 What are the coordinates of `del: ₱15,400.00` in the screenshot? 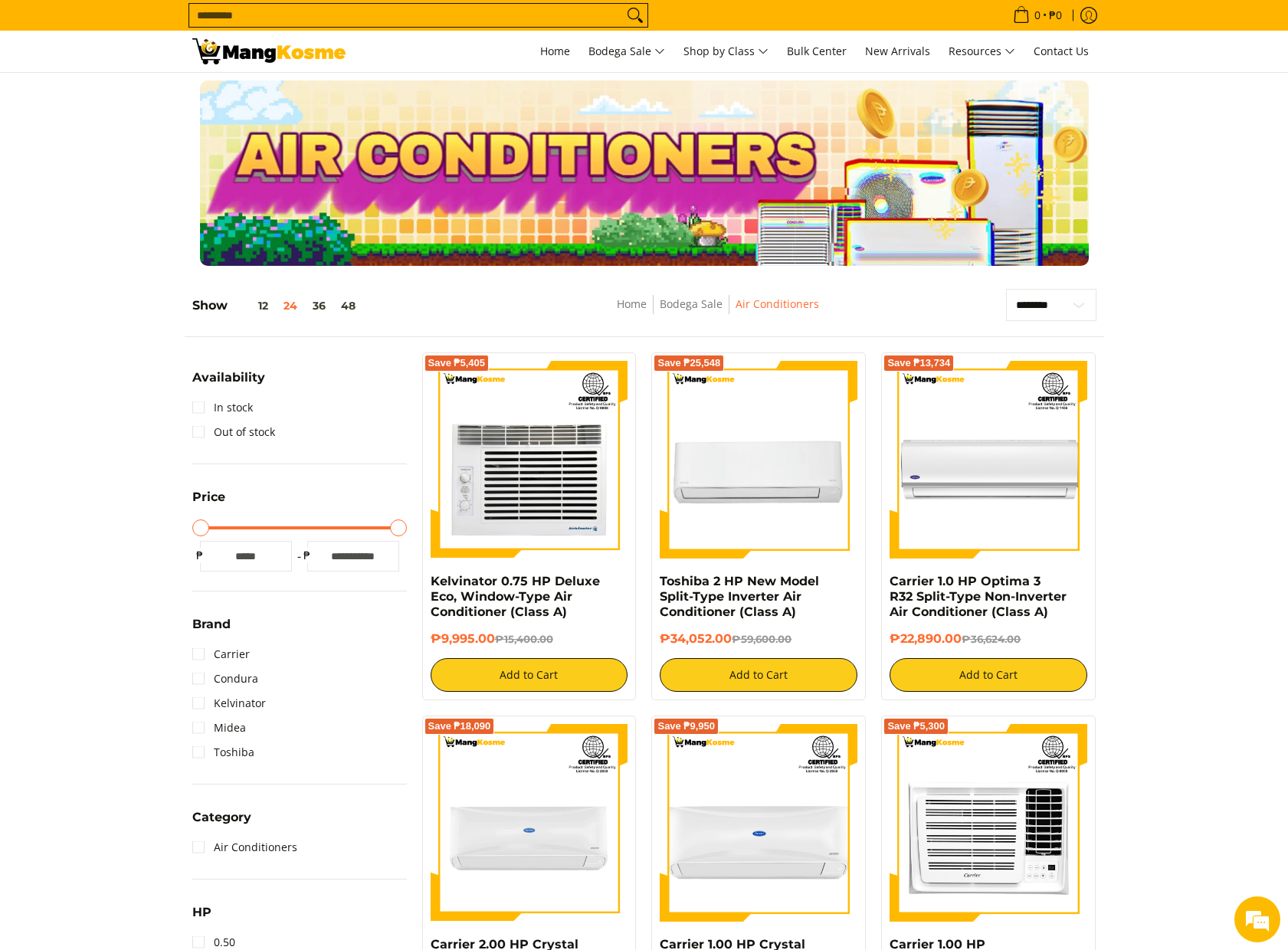 It's located at (524, 639).